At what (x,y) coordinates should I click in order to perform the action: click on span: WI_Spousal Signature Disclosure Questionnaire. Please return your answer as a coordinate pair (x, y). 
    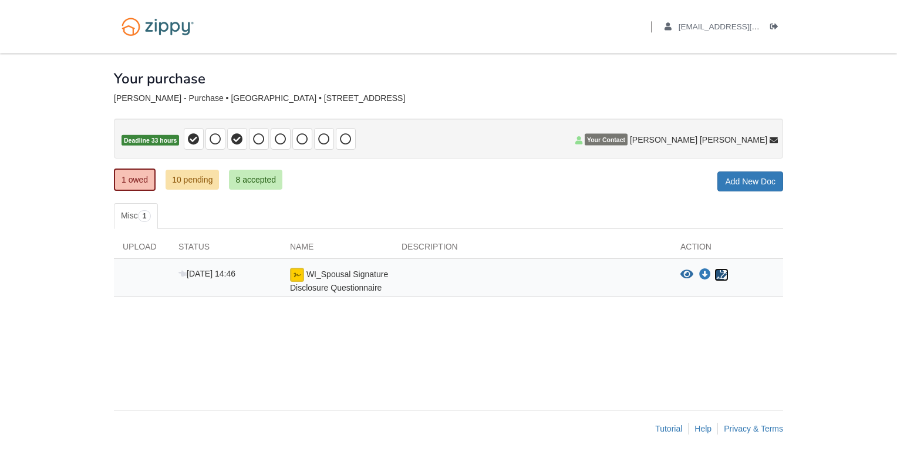
    Looking at the image, I should click on (339, 281).